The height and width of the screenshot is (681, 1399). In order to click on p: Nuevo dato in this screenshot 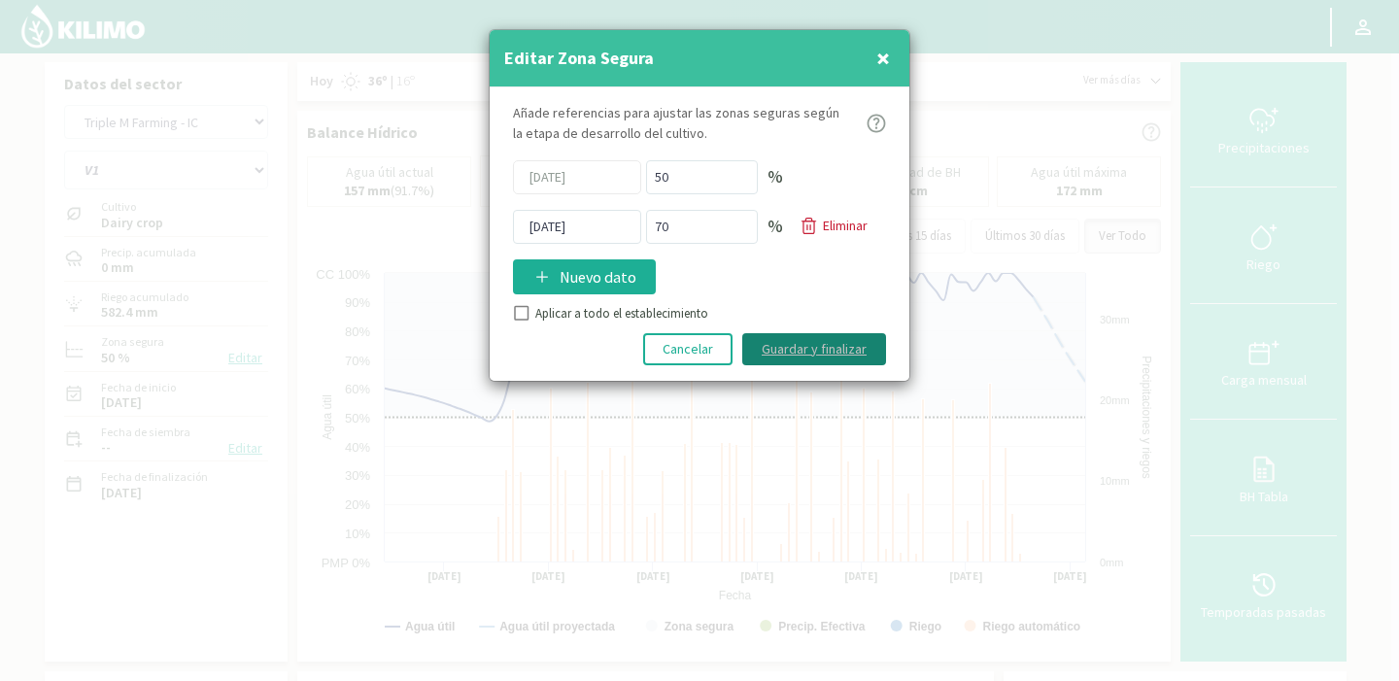, I will do `click(597, 277)`.